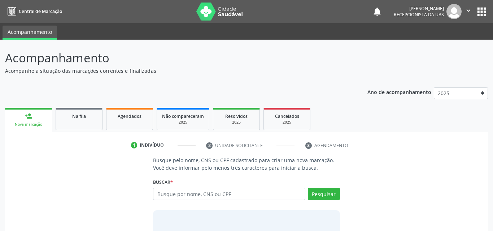 Image resolution: width=493 pixels, height=231 pixels. I want to click on span: Resolvidos, so click(236, 116).